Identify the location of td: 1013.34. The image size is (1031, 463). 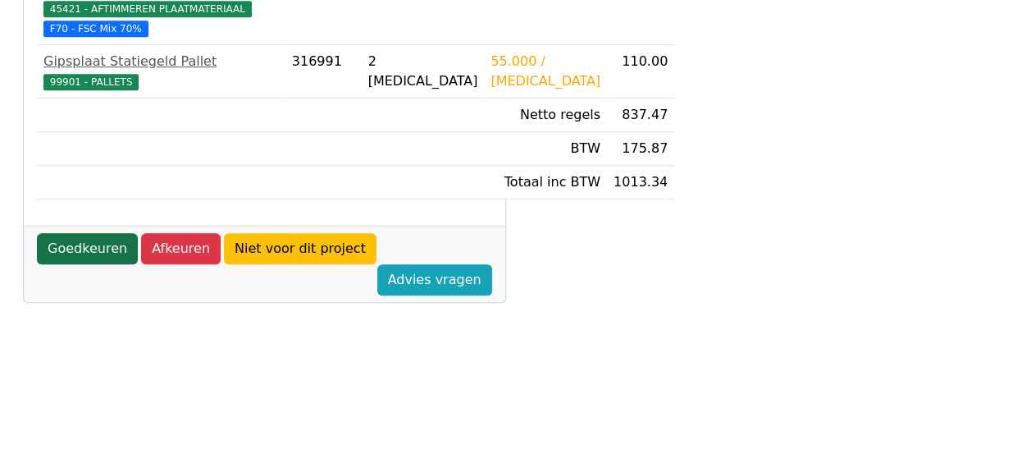
(641, 182).